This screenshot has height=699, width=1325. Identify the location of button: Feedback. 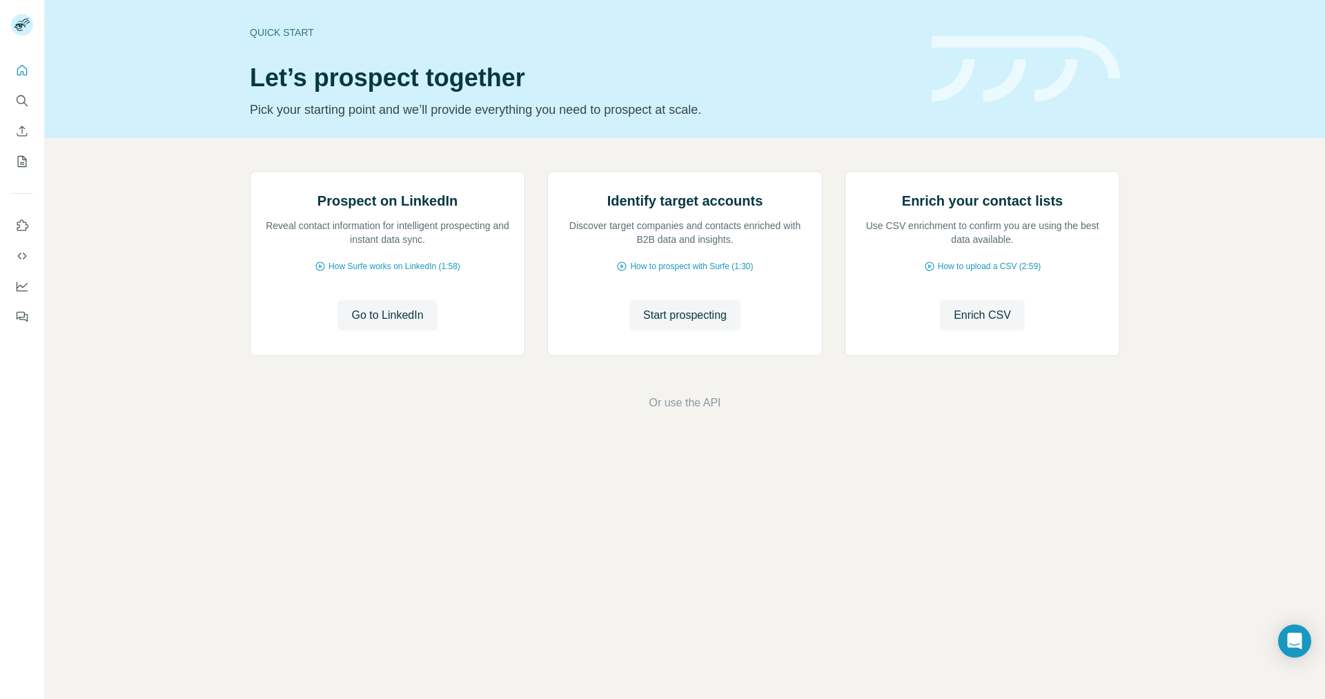
(22, 317).